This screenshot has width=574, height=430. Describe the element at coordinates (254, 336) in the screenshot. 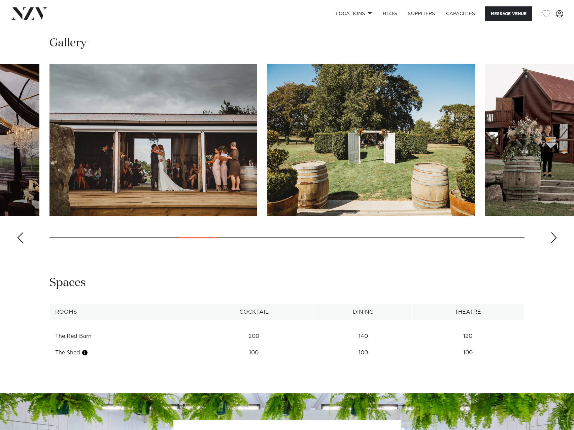

I see `td: 200` at that location.